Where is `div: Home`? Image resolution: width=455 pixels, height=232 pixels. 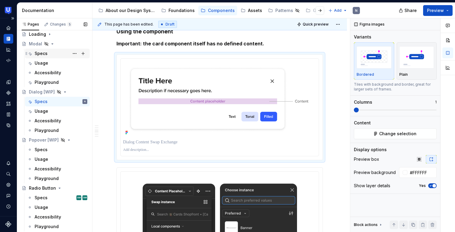
div: Home is located at coordinates (8, 28).